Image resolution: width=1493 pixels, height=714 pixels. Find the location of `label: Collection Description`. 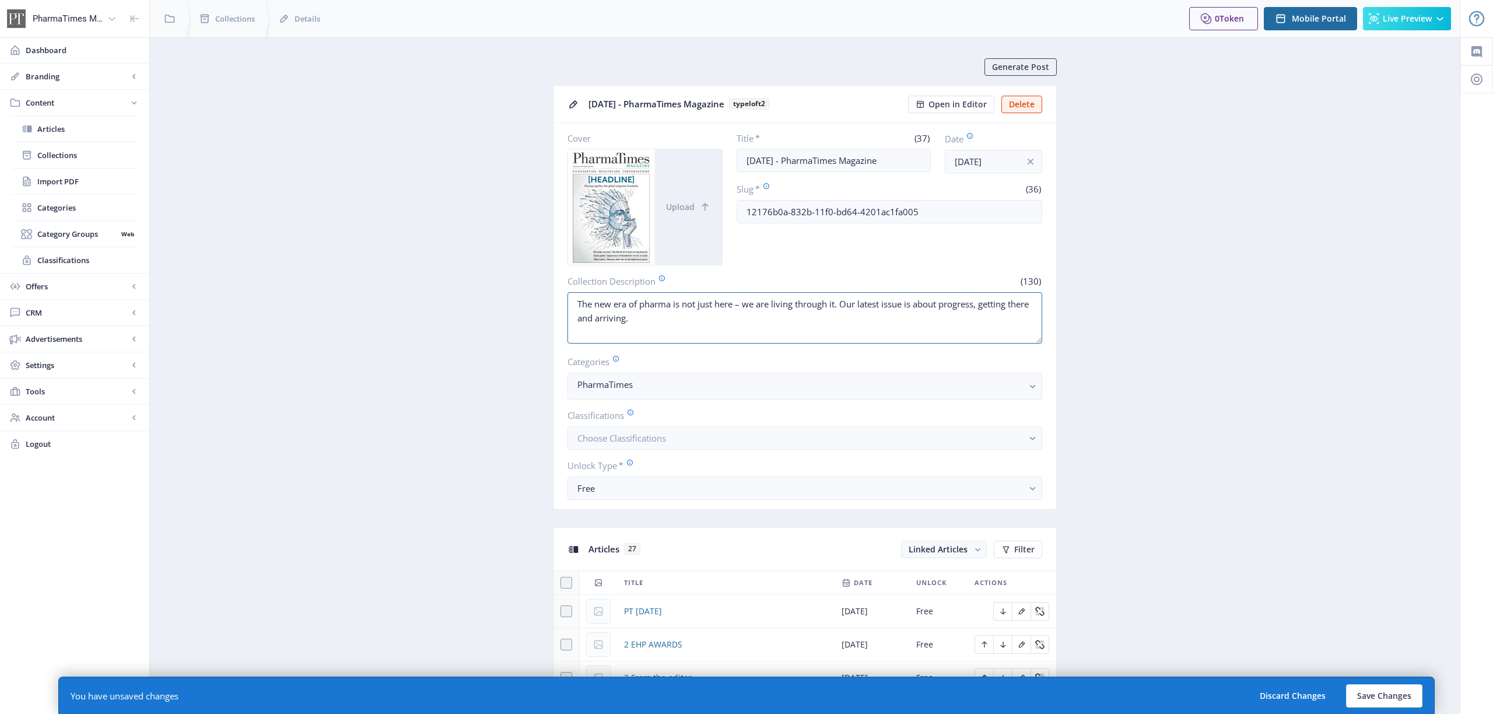

label: Collection Description is located at coordinates (684, 281).